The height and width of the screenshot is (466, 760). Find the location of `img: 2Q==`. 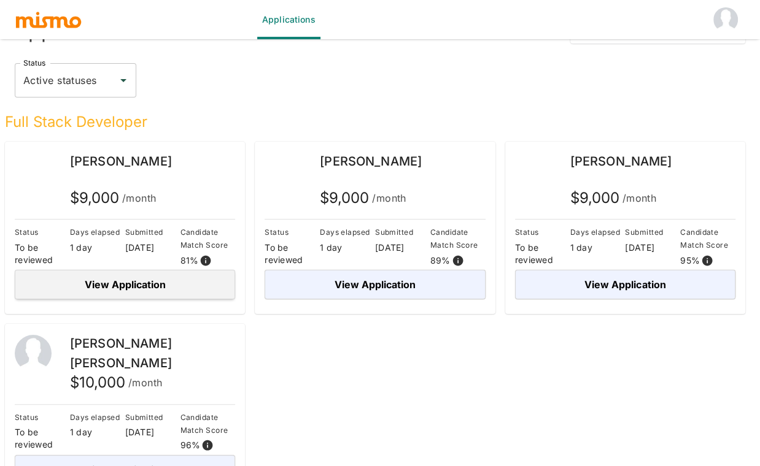

img: 2Q== is located at coordinates (33, 353).